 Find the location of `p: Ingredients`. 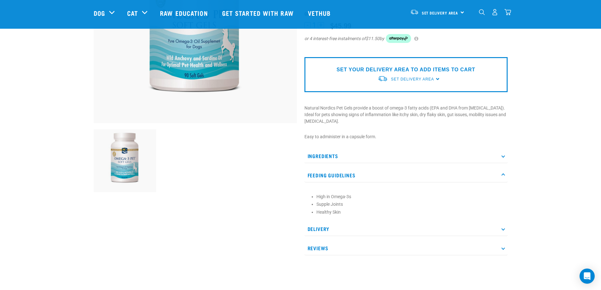

p: Ingredients is located at coordinates (406, 156).